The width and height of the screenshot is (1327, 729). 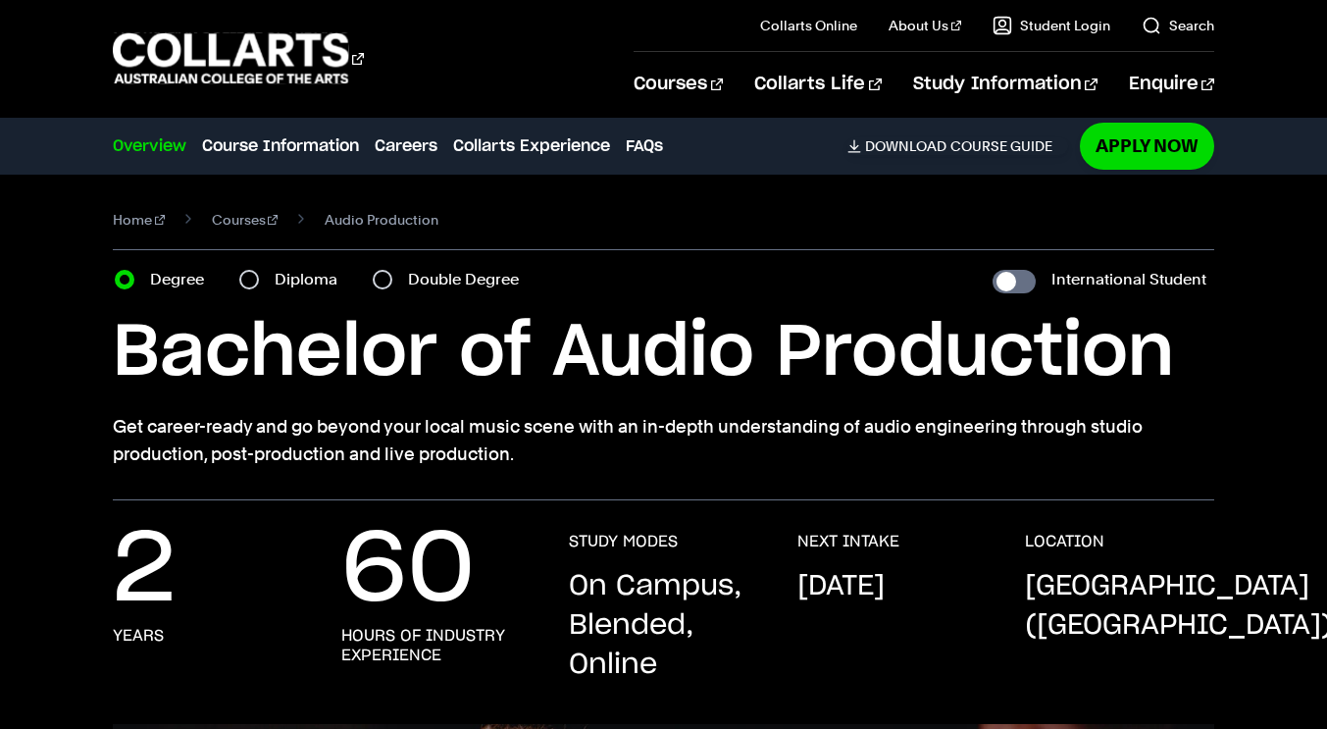 I want to click on a: Collarts Experience, so click(x=532, y=146).